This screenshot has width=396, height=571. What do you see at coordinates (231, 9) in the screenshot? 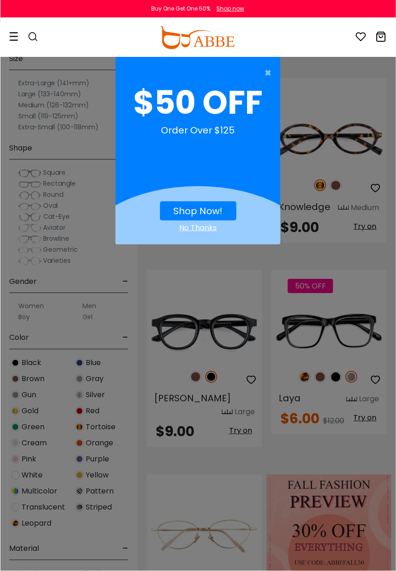
I see `div: Shop now` at bounding box center [231, 9].